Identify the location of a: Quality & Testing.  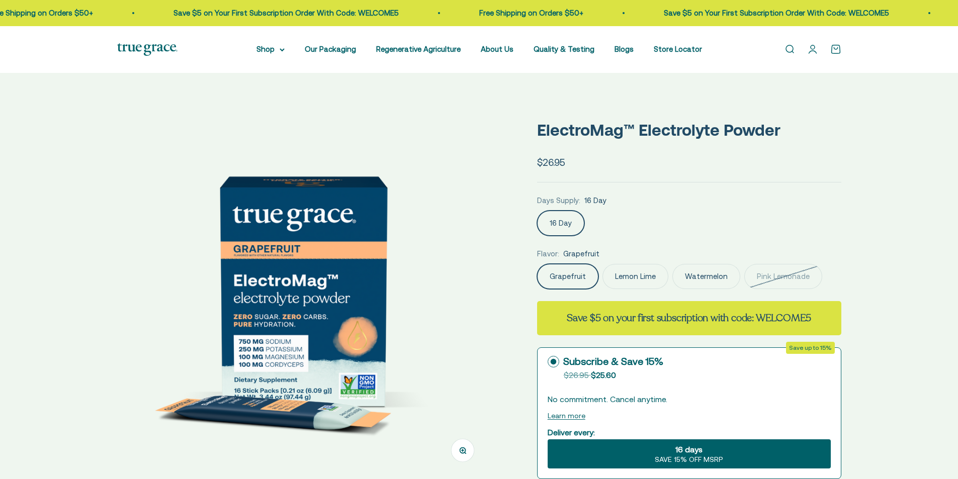
(564, 49).